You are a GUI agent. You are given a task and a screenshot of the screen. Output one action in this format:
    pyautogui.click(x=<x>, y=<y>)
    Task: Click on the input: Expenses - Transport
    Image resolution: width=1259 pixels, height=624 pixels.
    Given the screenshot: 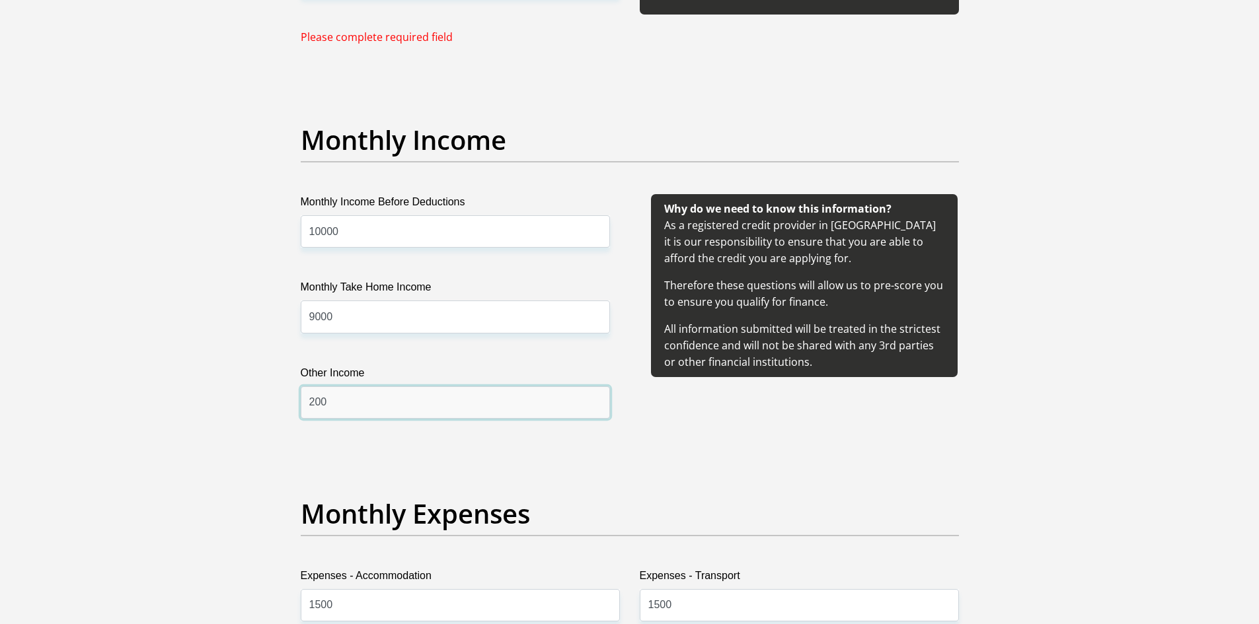 What is the action you would take?
    pyautogui.click(x=799, y=605)
    